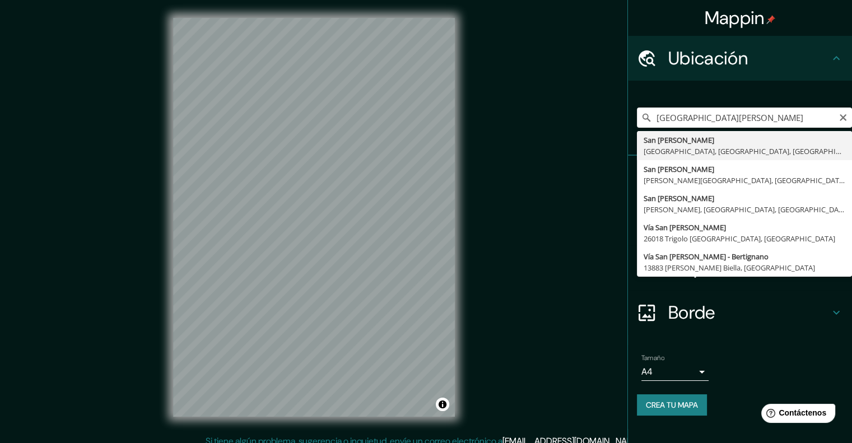 Image resolution: width=852 pixels, height=443 pixels. I want to click on font: Crea tu mapa, so click(671, 405).